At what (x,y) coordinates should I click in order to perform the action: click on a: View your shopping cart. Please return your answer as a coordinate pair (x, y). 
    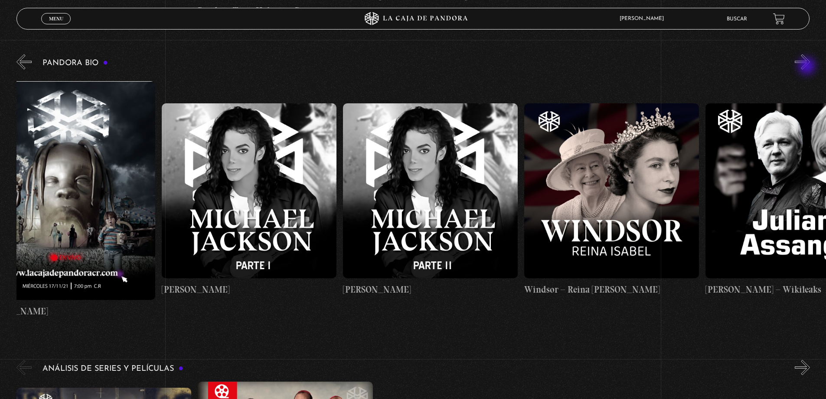
    Looking at the image, I should click on (779, 19).